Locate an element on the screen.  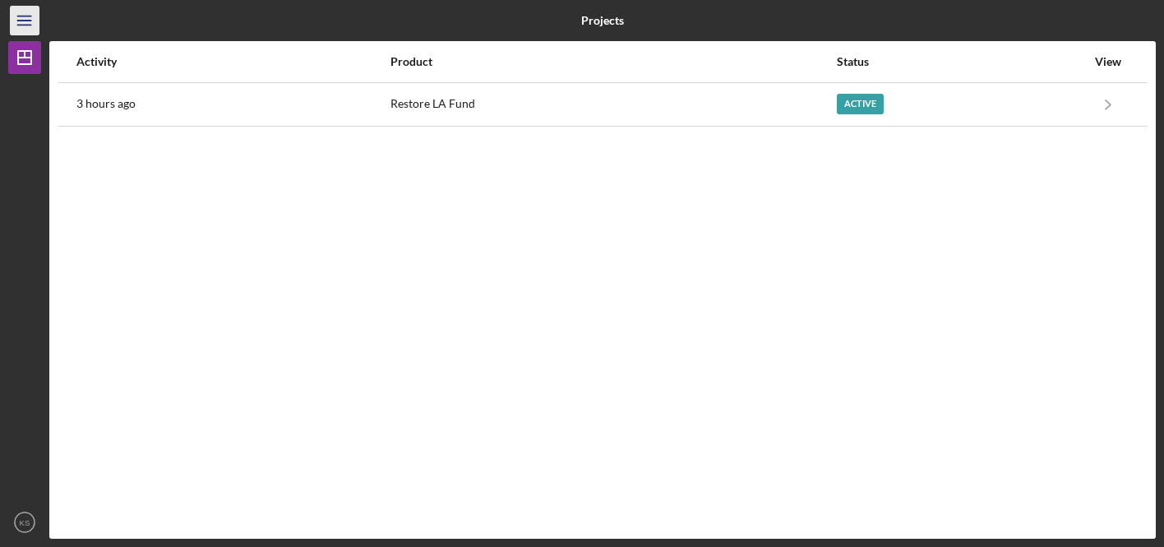
div: Status is located at coordinates (961, 62).